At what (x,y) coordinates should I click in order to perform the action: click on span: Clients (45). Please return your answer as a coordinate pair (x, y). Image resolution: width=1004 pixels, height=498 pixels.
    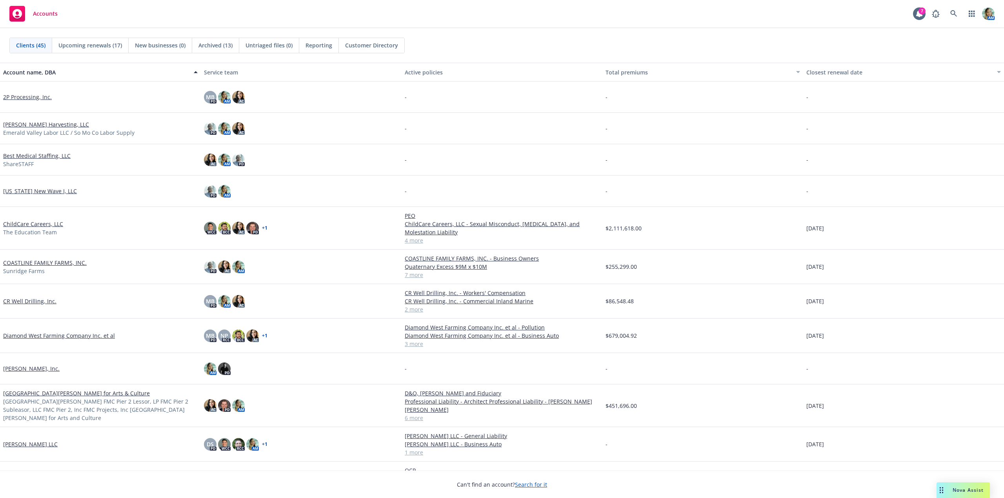
    Looking at the image, I should click on (31, 45).